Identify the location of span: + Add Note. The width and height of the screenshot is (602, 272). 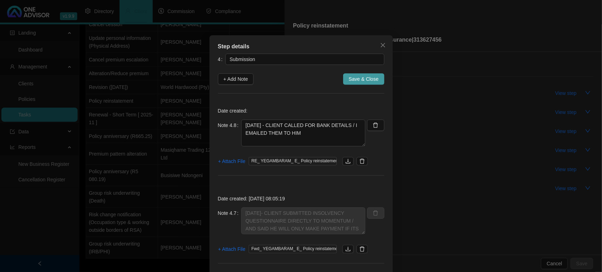
(236, 79).